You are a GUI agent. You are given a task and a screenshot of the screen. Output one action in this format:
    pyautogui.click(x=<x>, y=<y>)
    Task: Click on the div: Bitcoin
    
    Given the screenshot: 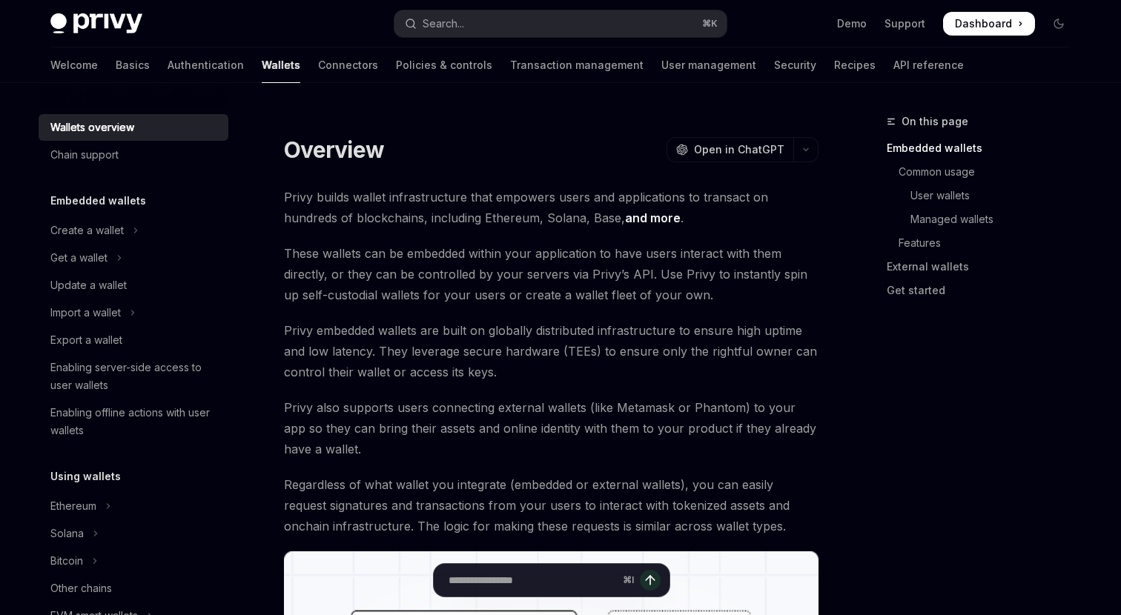 What is the action you would take?
    pyautogui.click(x=67, y=561)
    